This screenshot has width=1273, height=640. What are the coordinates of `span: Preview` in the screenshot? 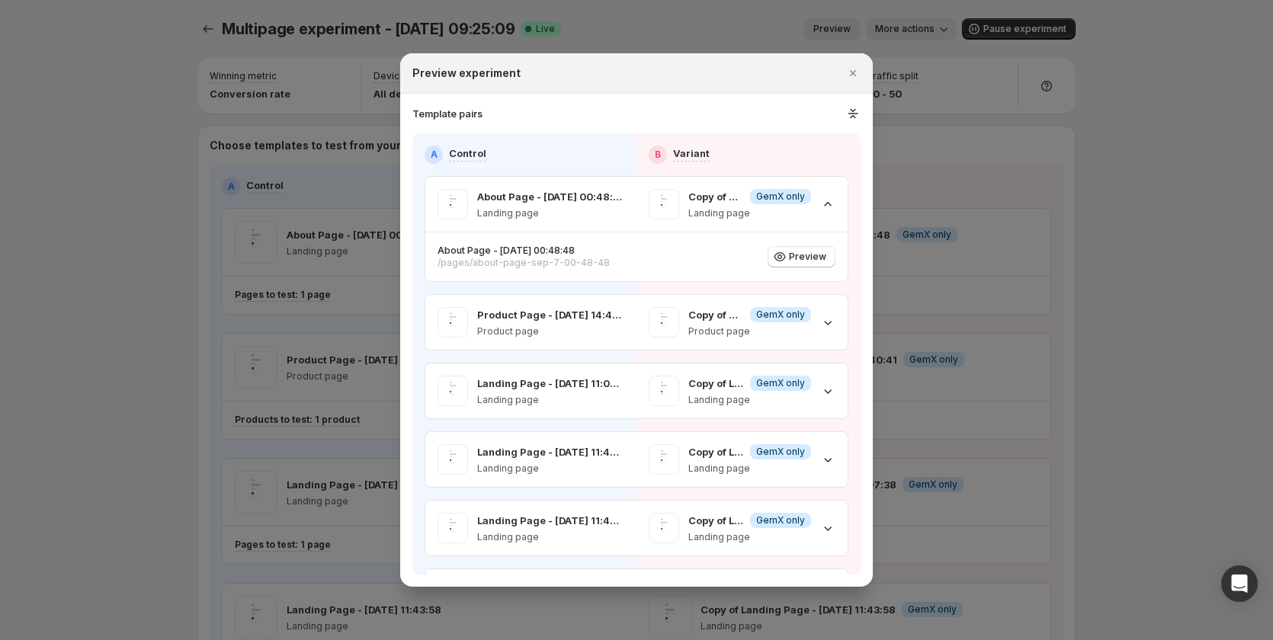 It's located at (807, 257).